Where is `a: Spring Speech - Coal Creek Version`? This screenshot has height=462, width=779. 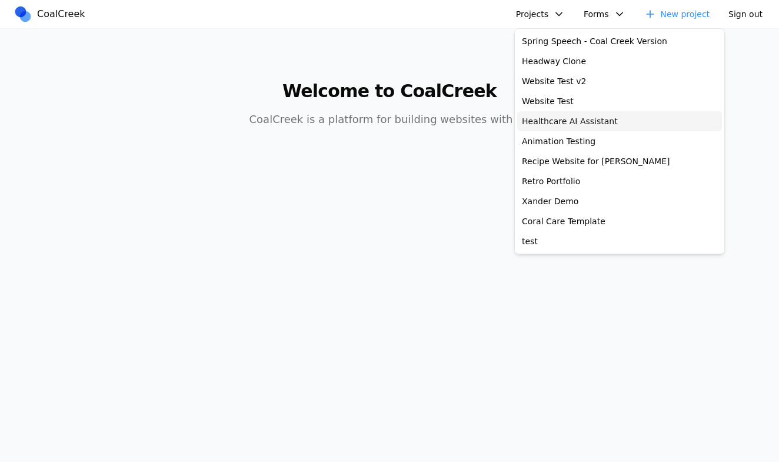 a: Spring Speech - Coal Creek Version is located at coordinates (619, 41).